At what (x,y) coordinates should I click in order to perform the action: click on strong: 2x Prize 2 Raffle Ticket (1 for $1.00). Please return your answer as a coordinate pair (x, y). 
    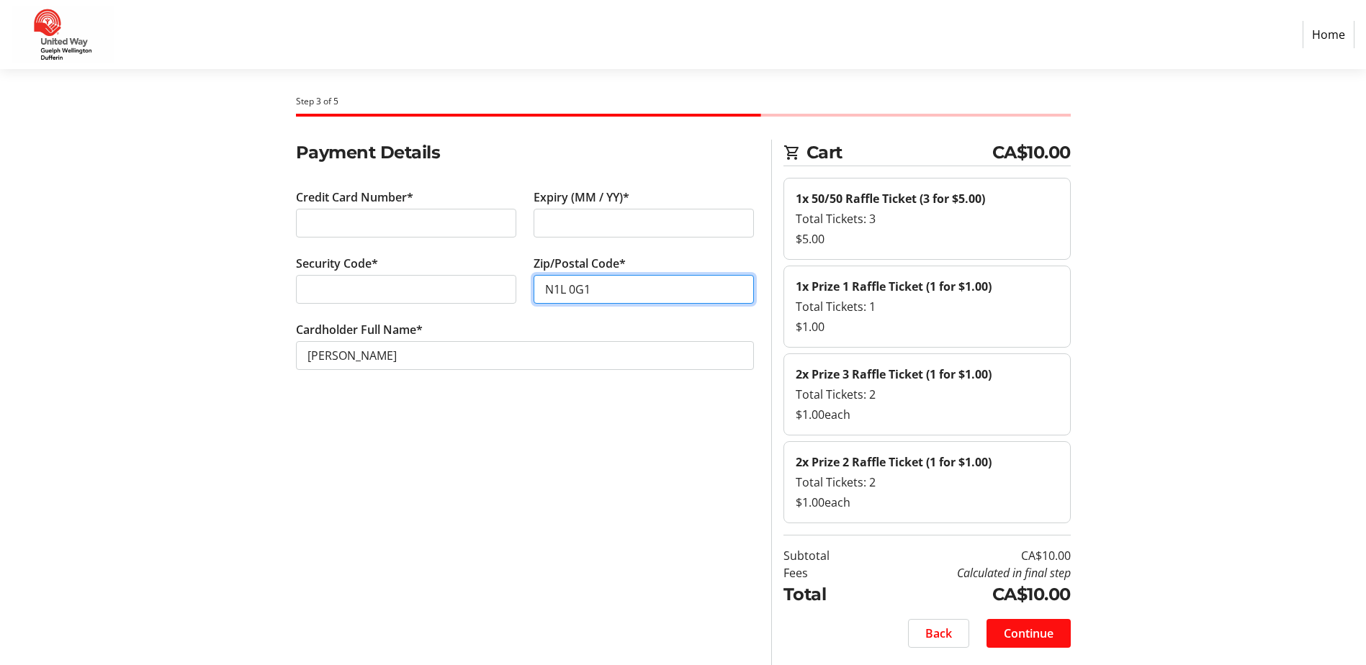
    Looking at the image, I should click on (894, 462).